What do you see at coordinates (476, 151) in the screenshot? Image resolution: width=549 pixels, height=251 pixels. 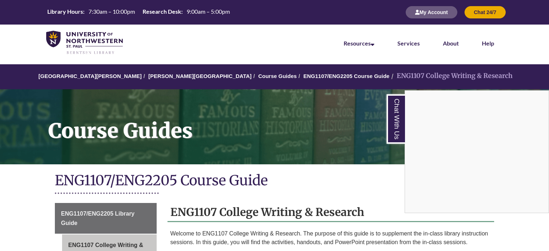 I see `div: Chat With Us` at bounding box center [476, 151].